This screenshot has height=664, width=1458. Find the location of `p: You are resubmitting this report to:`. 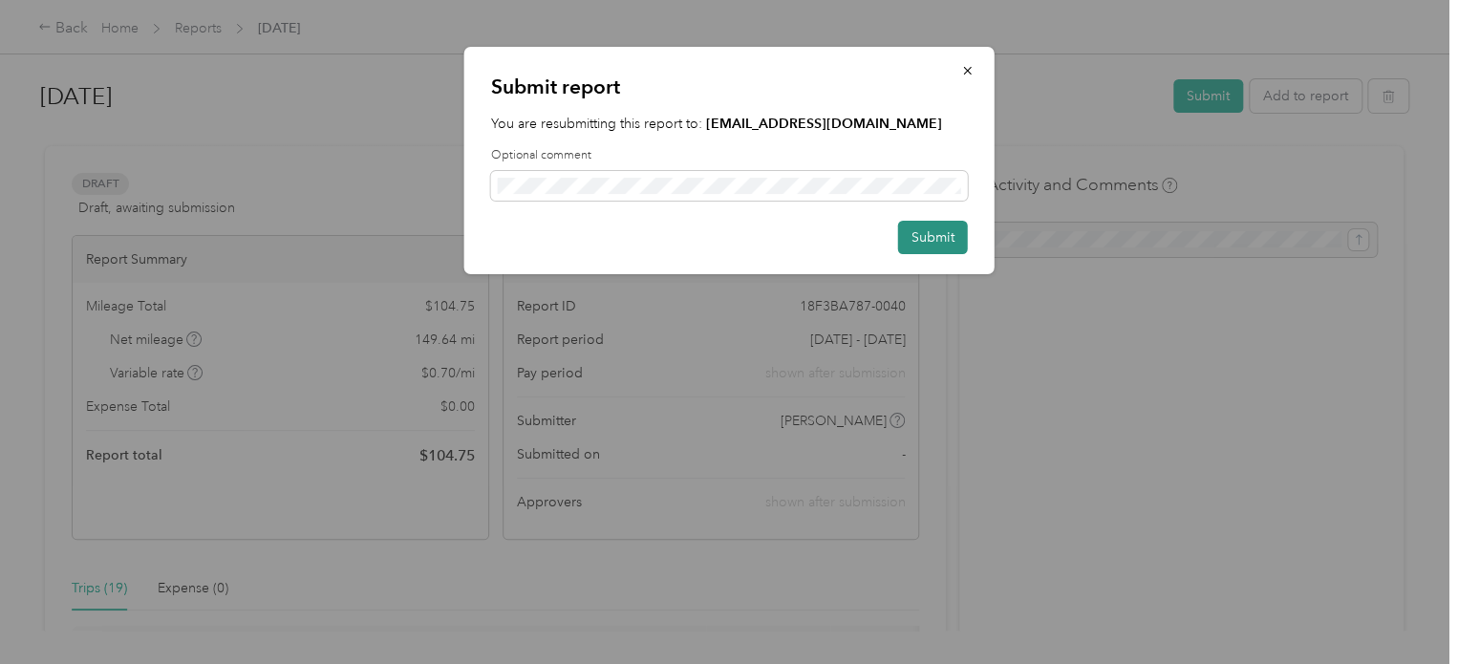

p: You are resubmitting this report to: is located at coordinates (729, 123).